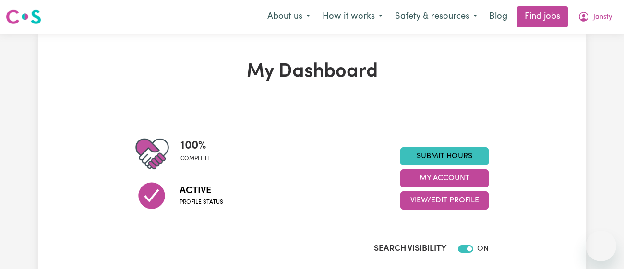 This screenshot has width=624, height=269. What do you see at coordinates (444, 201) in the screenshot?
I see `button: View/Edit Profile` at bounding box center [444, 201].